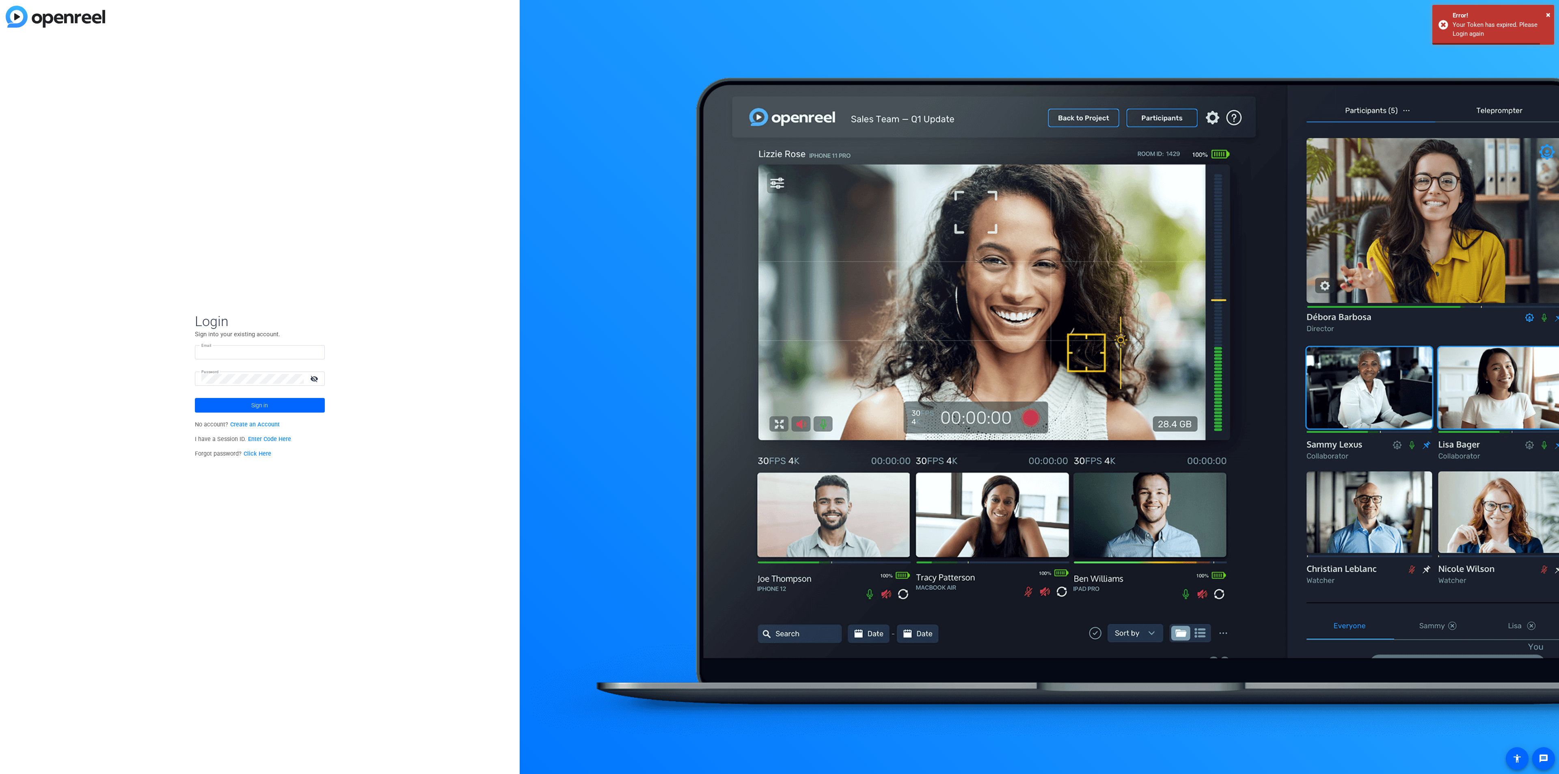 This screenshot has width=1559, height=774. Describe the element at coordinates (1517, 758) in the screenshot. I see `mat-icon: accessibility` at that location.